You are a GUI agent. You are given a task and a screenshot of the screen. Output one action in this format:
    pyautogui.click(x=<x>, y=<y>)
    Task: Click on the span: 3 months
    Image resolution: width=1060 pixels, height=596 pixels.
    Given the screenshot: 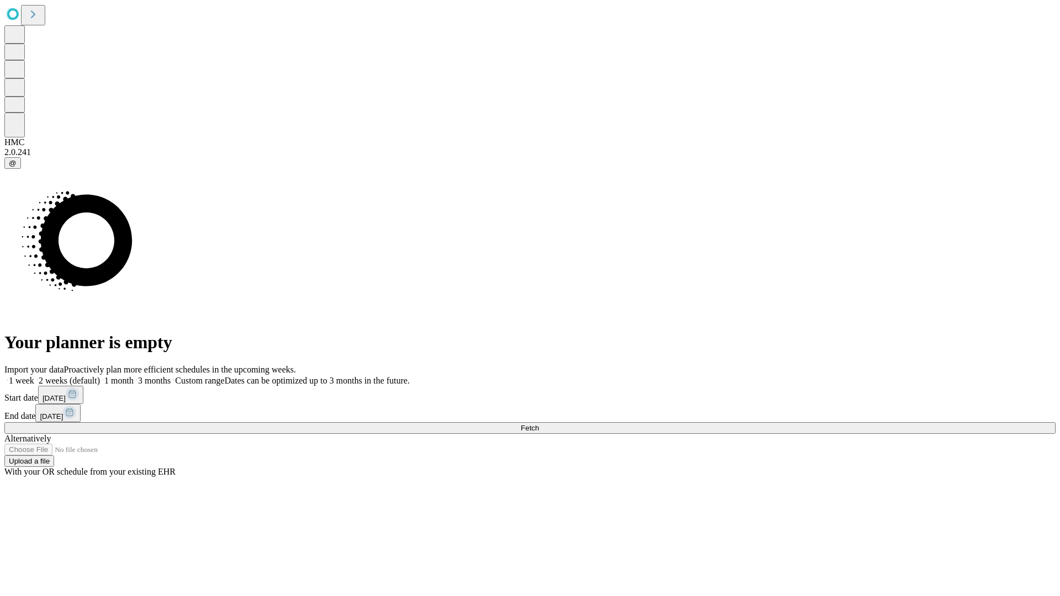 What is the action you would take?
    pyautogui.click(x=154, y=380)
    